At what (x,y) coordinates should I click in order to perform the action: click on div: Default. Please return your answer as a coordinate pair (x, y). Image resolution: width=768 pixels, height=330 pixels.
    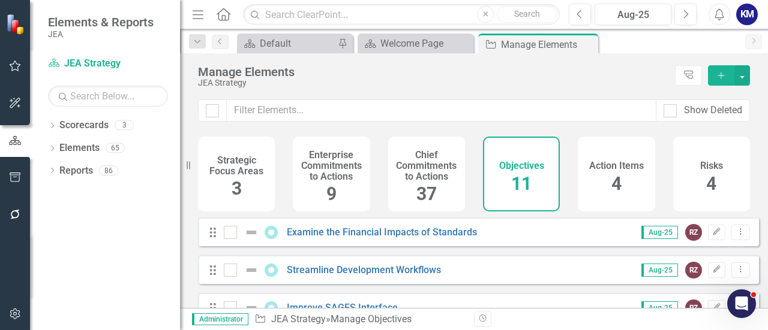
    Looking at the image, I should click on (297, 43).